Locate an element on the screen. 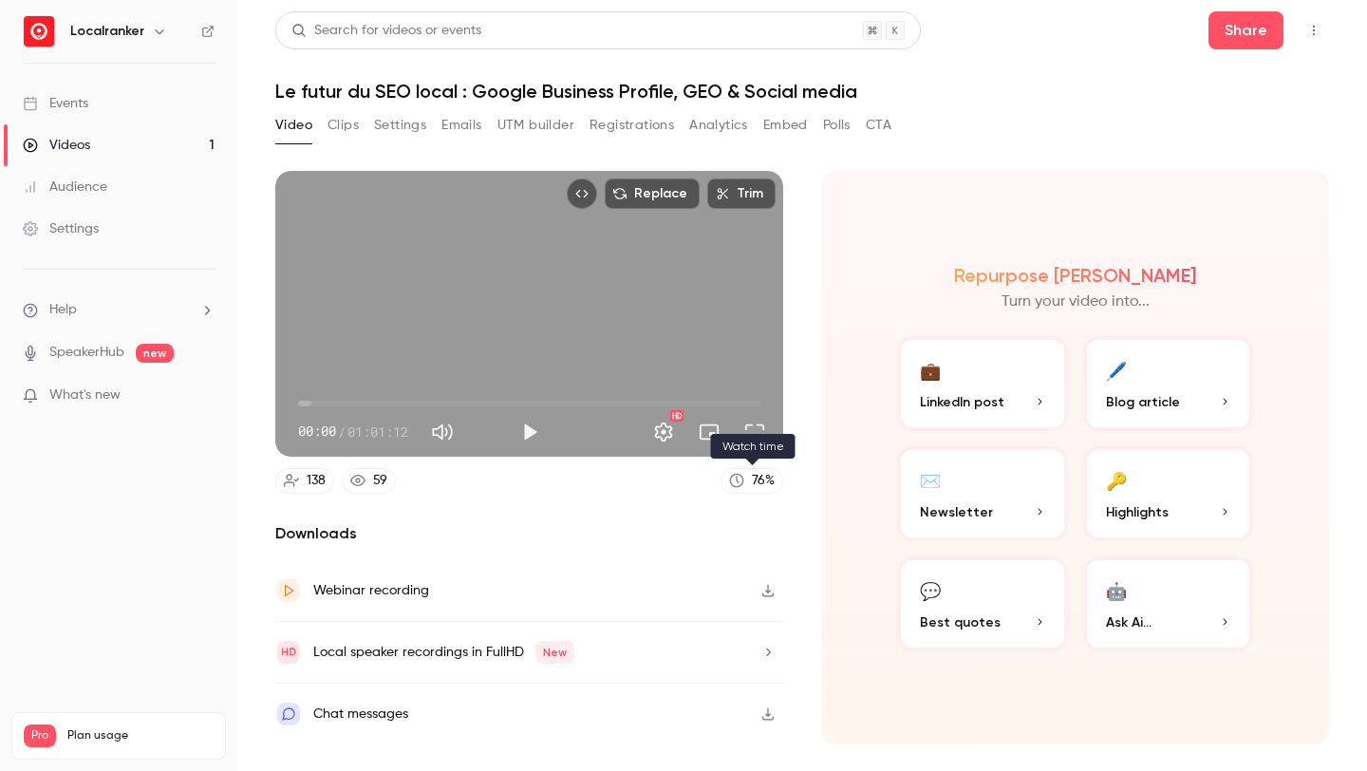  button: Analytics is located at coordinates (719, 125).